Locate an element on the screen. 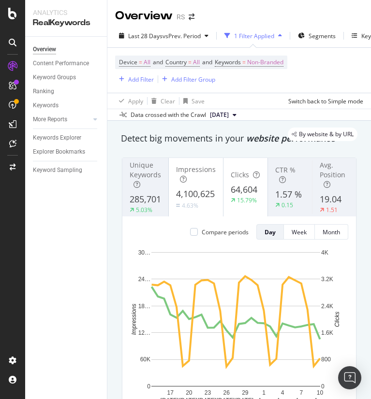 This screenshot has width=371, height=399. div: Keywords is located at coordinates (45, 105).